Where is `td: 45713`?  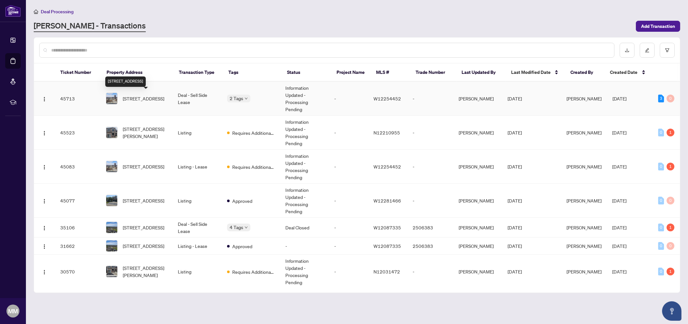 td: 45713 is located at coordinates (78, 98).